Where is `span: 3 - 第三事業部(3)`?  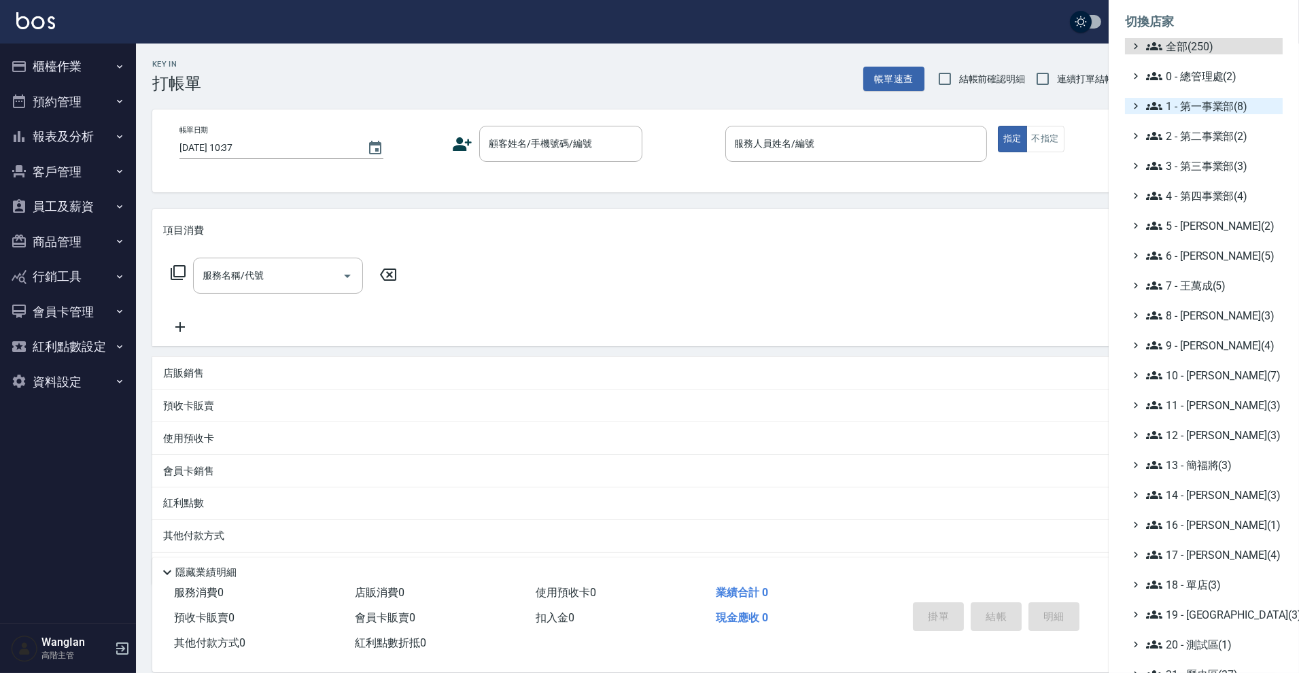 span: 3 - 第三事業部(3) is located at coordinates (1211, 166).